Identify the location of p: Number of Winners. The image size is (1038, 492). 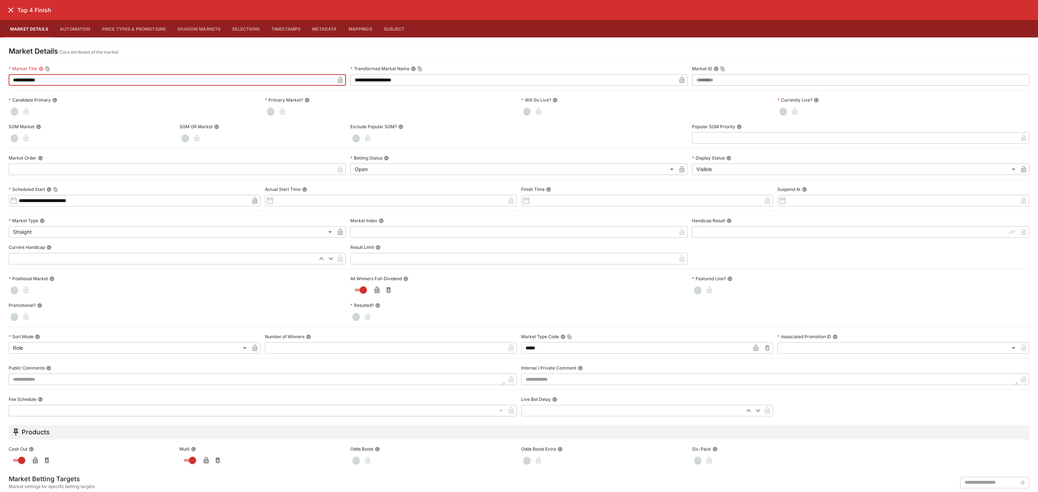
(285, 337).